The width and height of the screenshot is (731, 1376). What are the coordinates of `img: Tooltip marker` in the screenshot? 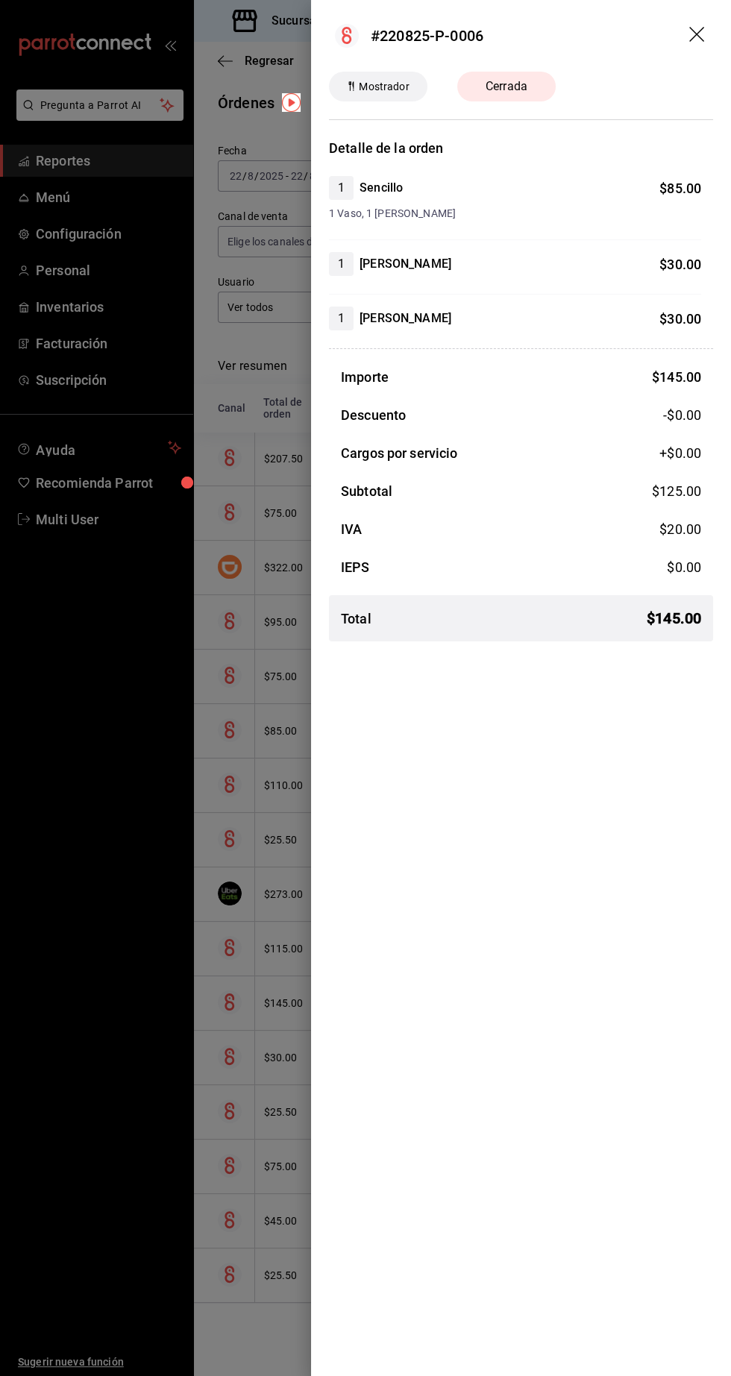 It's located at (291, 102).